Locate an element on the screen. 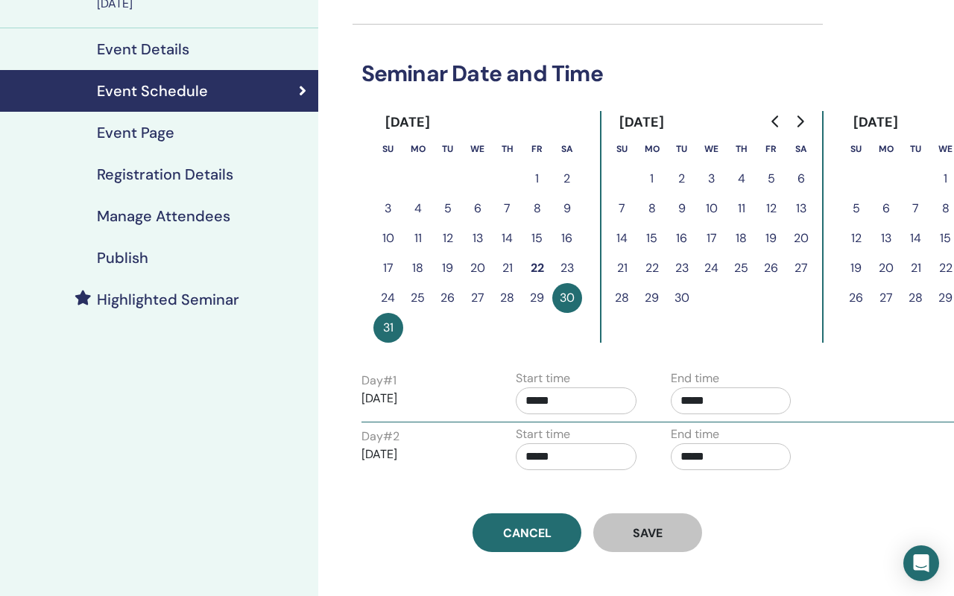 The width and height of the screenshot is (954, 596). h4: Event Details is located at coordinates (143, 49).